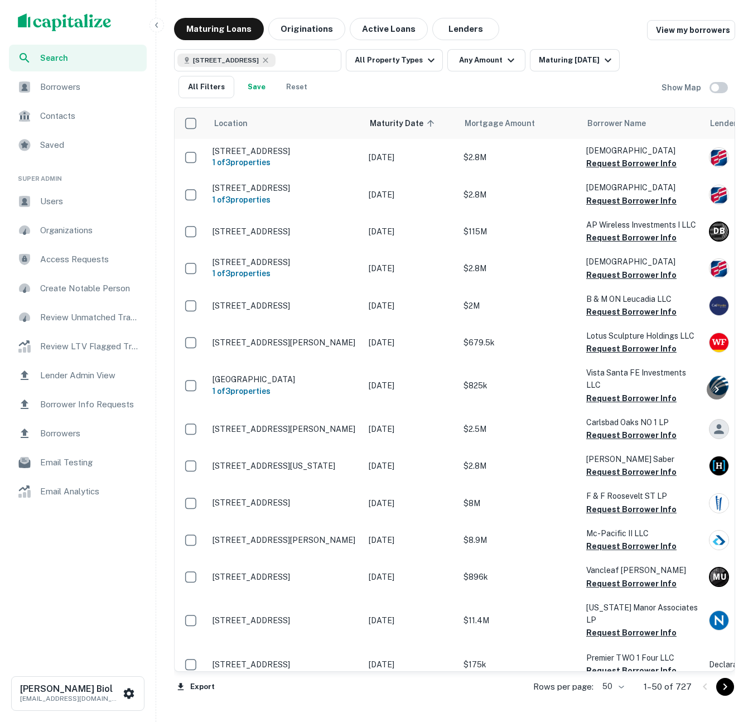 The image size is (753, 722). What do you see at coordinates (642, 379) in the screenshot?
I see `p: Vista Santa FE Investments LLC` at bounding box center [642, 379].